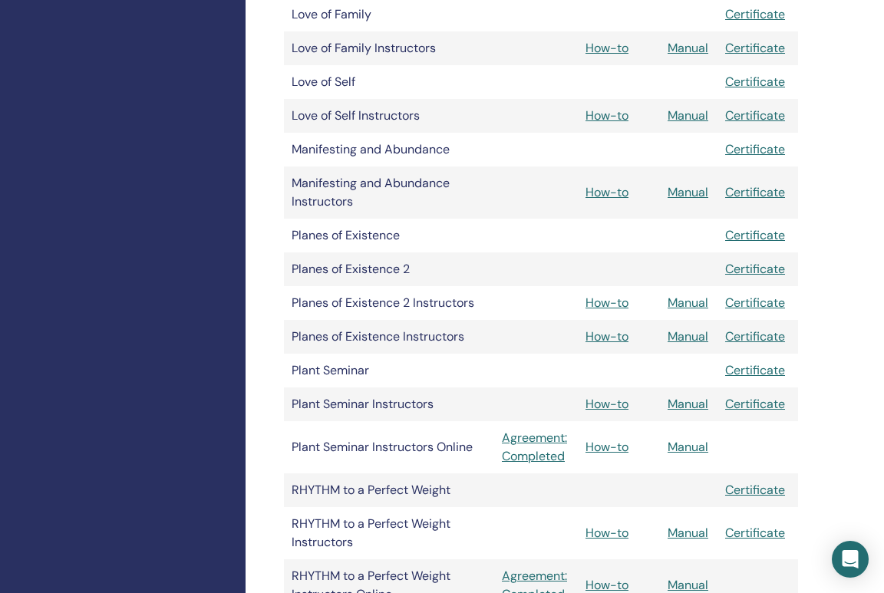 This screenshot has height=593, width=884. I want to click on td: Manifesting and Abundance, so click(389, 150).